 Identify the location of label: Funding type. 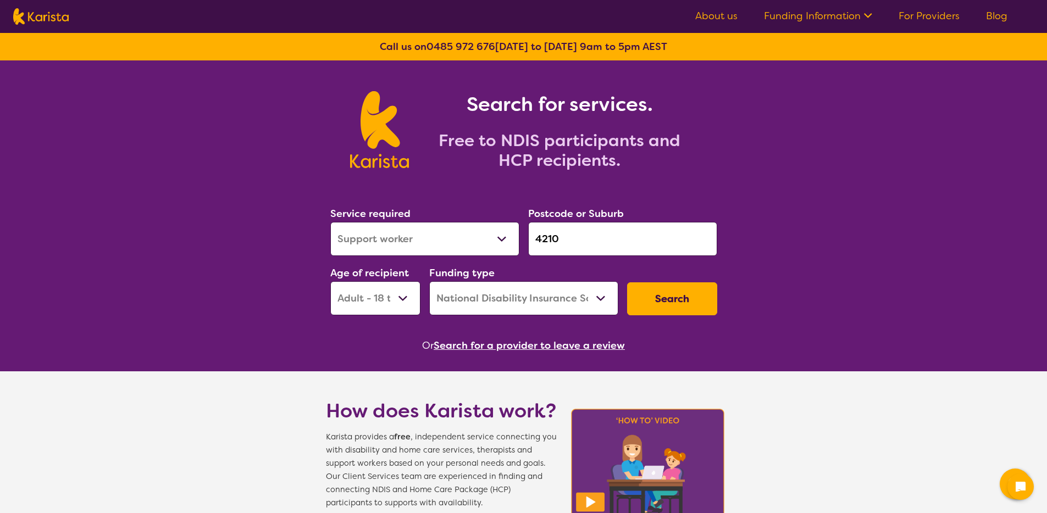
(462, 273).